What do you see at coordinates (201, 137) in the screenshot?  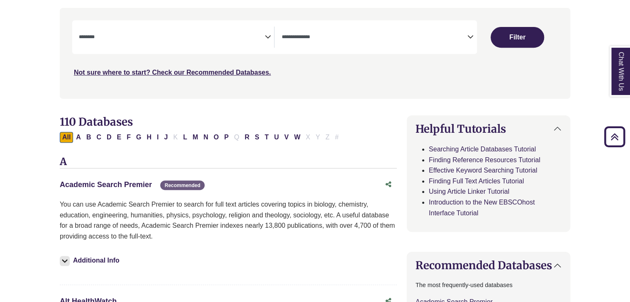 I see `div: Alpha-list to filter by first letter of database name` at bounding box center [201, 137].